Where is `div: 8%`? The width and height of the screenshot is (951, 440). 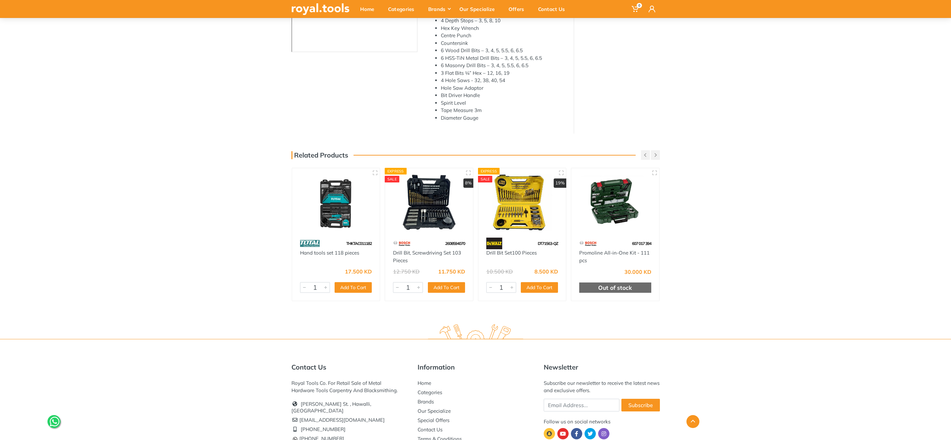
div: 8% is located at coordinates (468, 183).